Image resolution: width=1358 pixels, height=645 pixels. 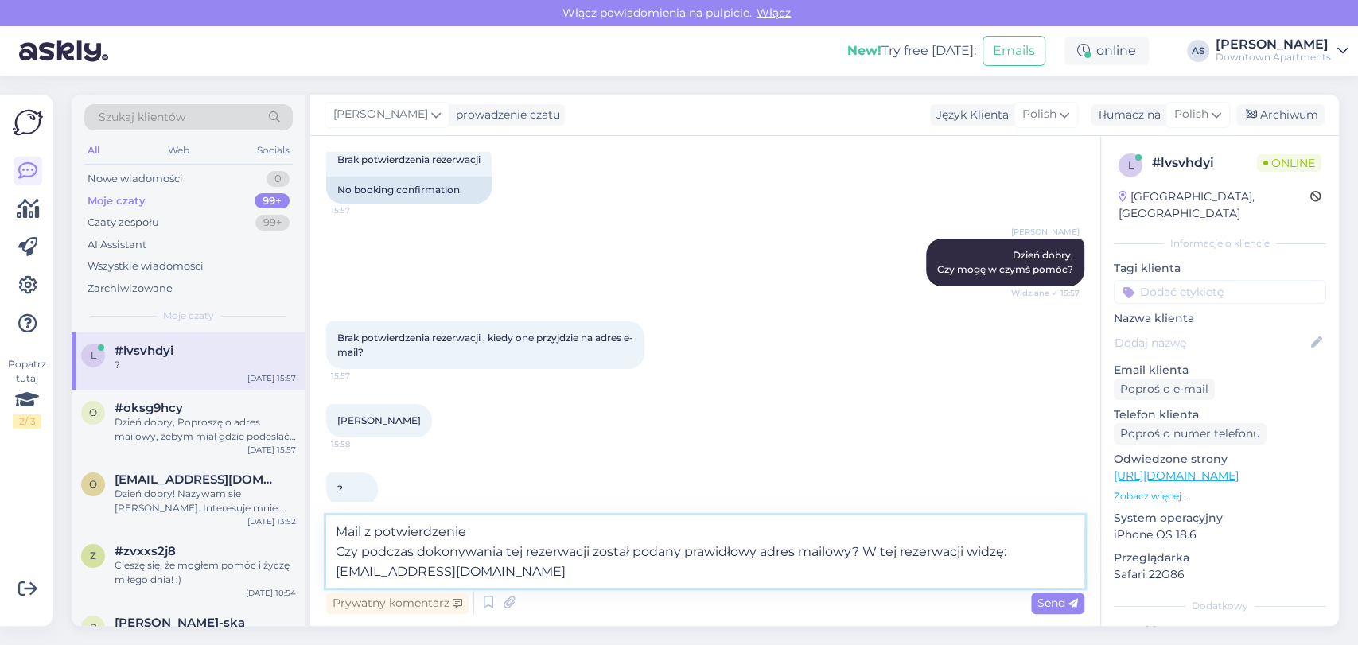 What do you see at coordinates (1220, 631) in the screenshot?
I see `p: Notatki` at bounding box center [1220, 631].